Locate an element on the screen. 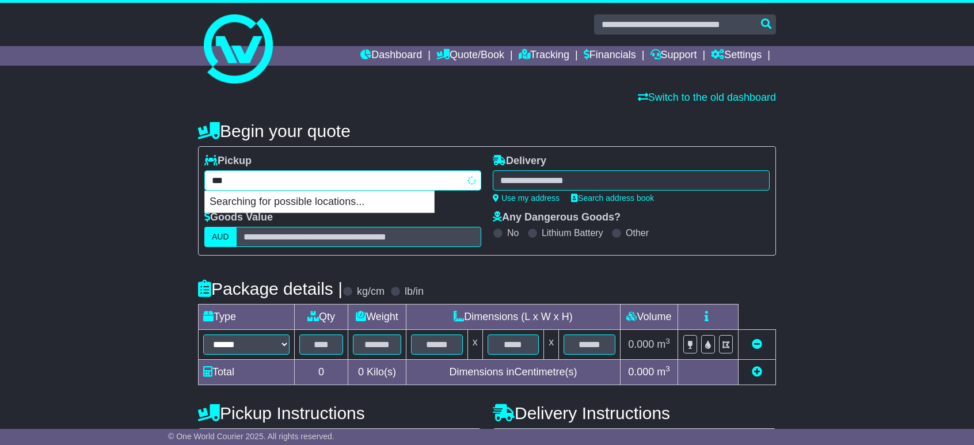  label: AUD is located at coordinates (220, 237).